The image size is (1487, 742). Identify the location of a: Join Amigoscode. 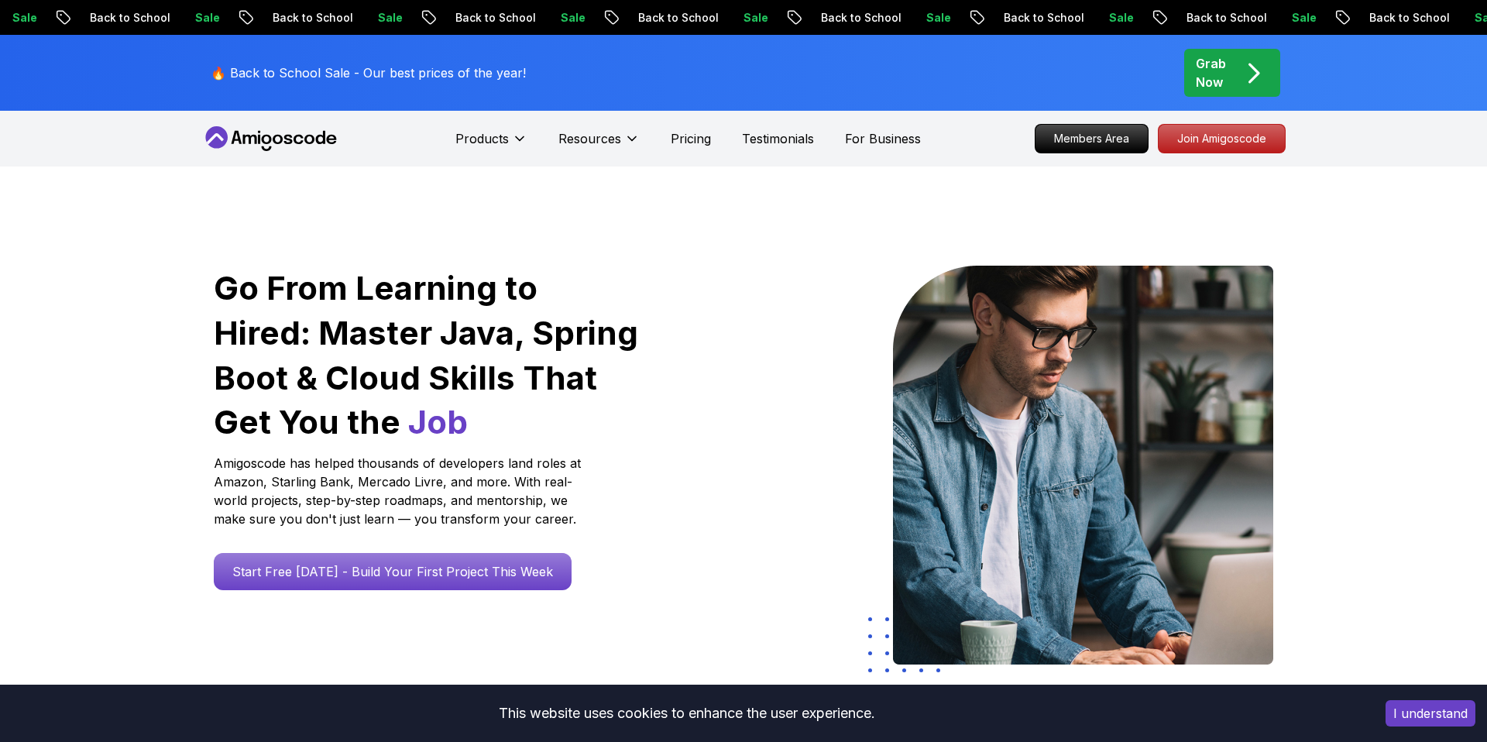
(1222, 139).